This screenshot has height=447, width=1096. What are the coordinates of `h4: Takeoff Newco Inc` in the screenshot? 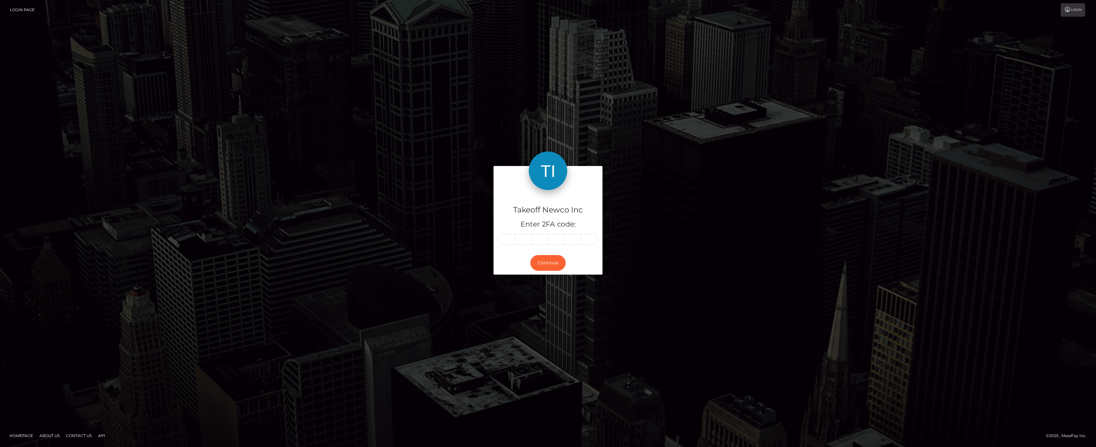 It's located at (548, 210).